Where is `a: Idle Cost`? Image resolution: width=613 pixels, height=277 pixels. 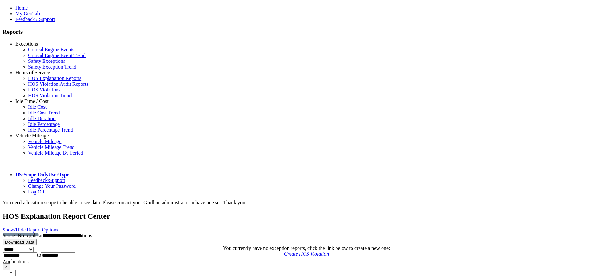 a: Idle Cost is located at coordinates (37, 107).